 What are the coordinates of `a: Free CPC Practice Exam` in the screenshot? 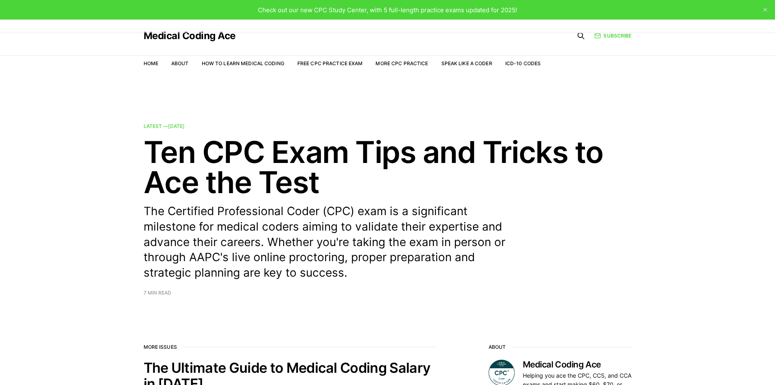 It's located at (330, 63).